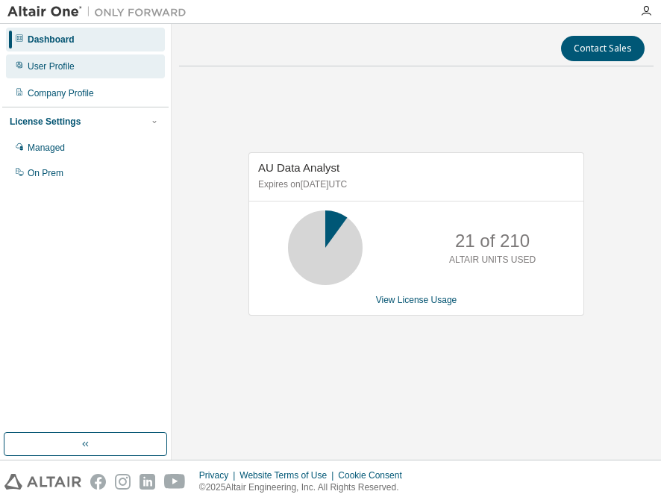  What do you see at coordinates (492, 260) in the screenshot?
I see `p: ALTAIR UNITS USED` at bounding box center [492, 260].